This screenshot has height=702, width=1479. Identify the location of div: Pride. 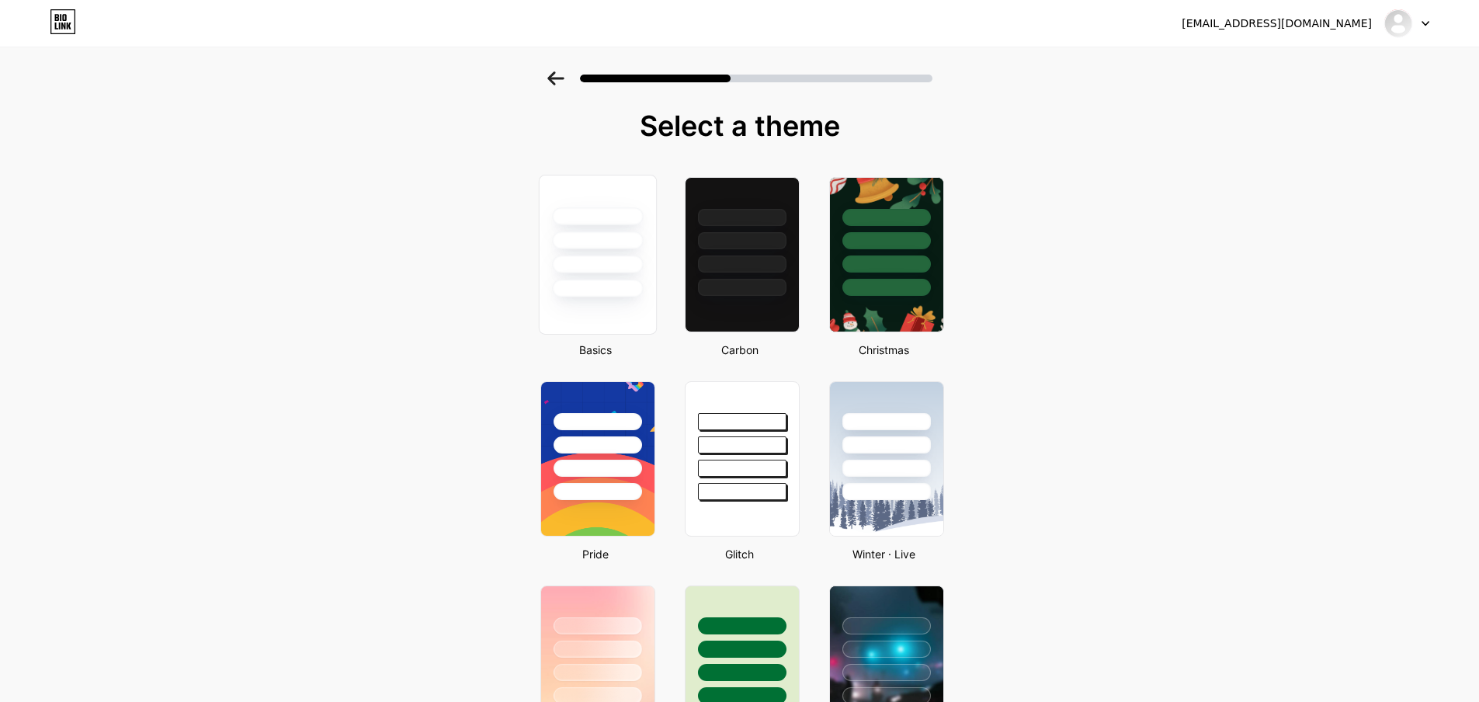
(595, 553).